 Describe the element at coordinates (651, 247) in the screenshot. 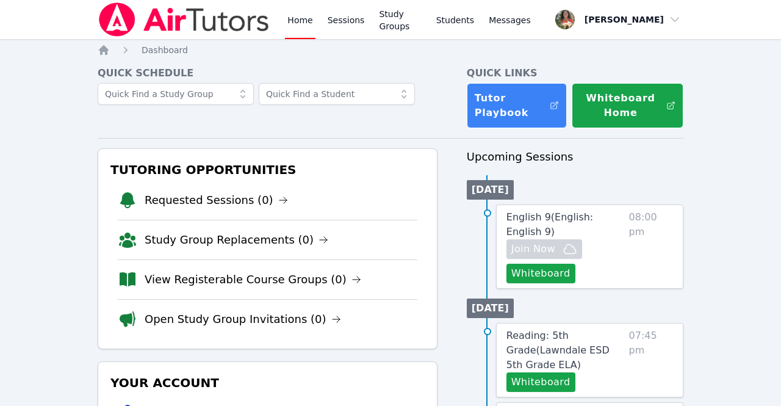

I see `span: 08:00 pm` at that location.